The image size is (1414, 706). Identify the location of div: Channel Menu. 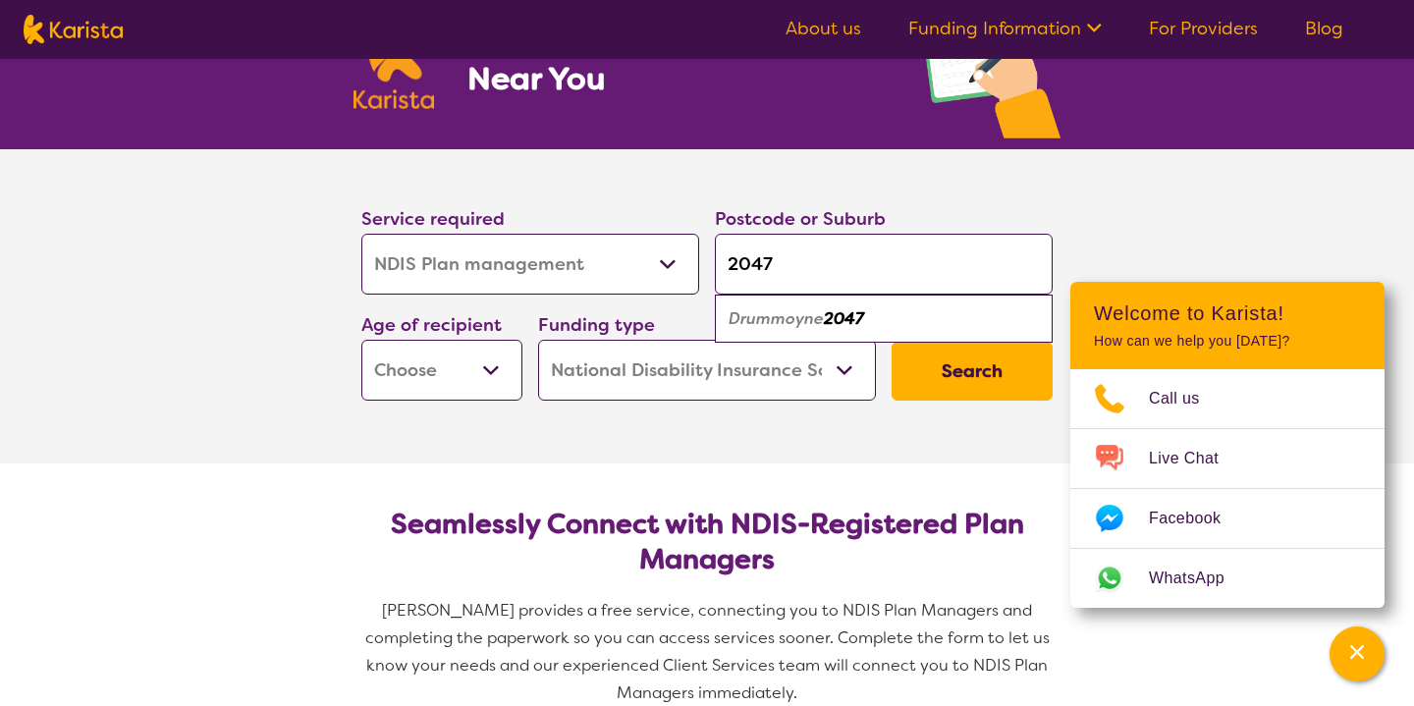
(1228, 445).